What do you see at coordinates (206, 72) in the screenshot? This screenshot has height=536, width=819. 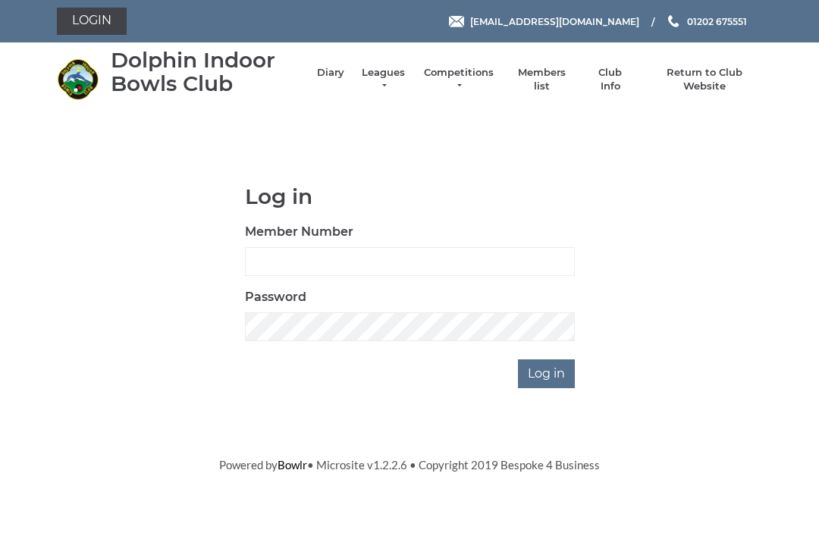 I see `div: Dolphin Indoor Bowls Club` at bounding box center [206, 72].